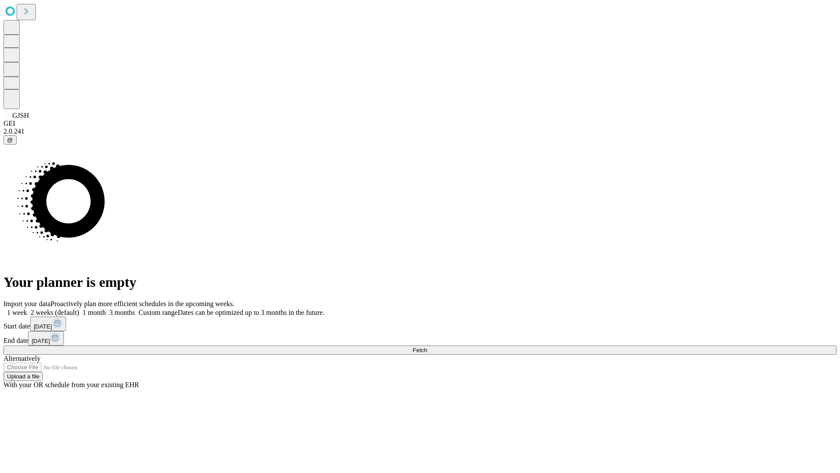 Image resolution: width=840 pixels, height=473 pixels. Describe the element at coordinates (158, 312) in the screenshot. I see `span: Custom range` at that location.